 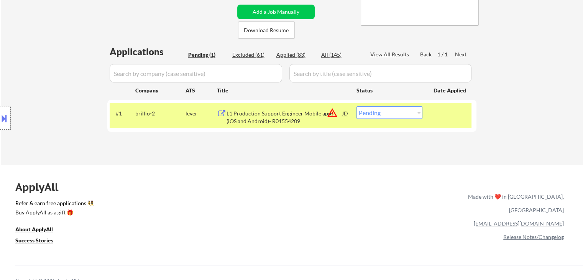 What do you see at coordinates (34, 240) in the screenshot?
I see `u: Success Stories` at bounding box center [34, 240].